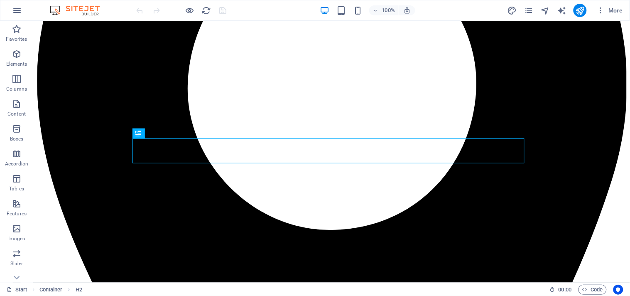 The image size is (630, 296). I want to click on h6: 100%, so click(388, 10).